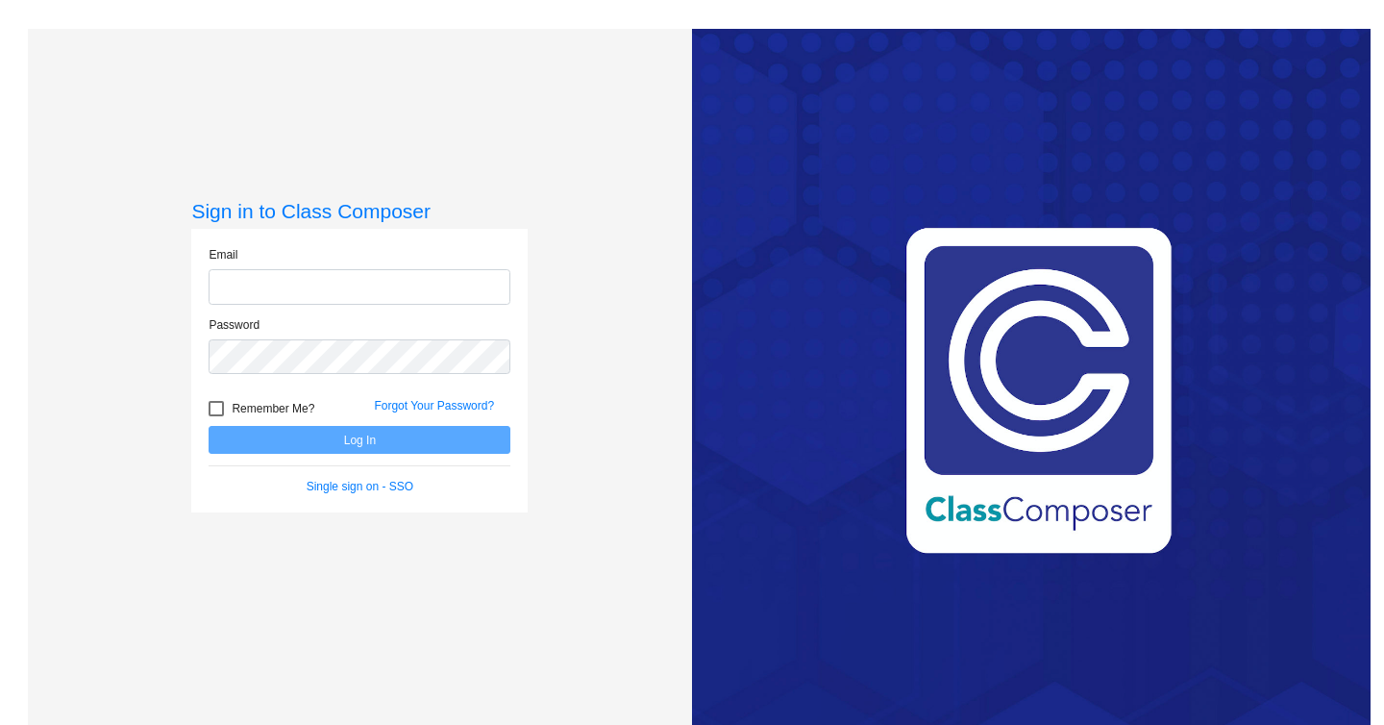 The image size is (1384, 725). Describe the element at coordinates (360, 439) in the screenshot. I see `button: Log In` at that location.